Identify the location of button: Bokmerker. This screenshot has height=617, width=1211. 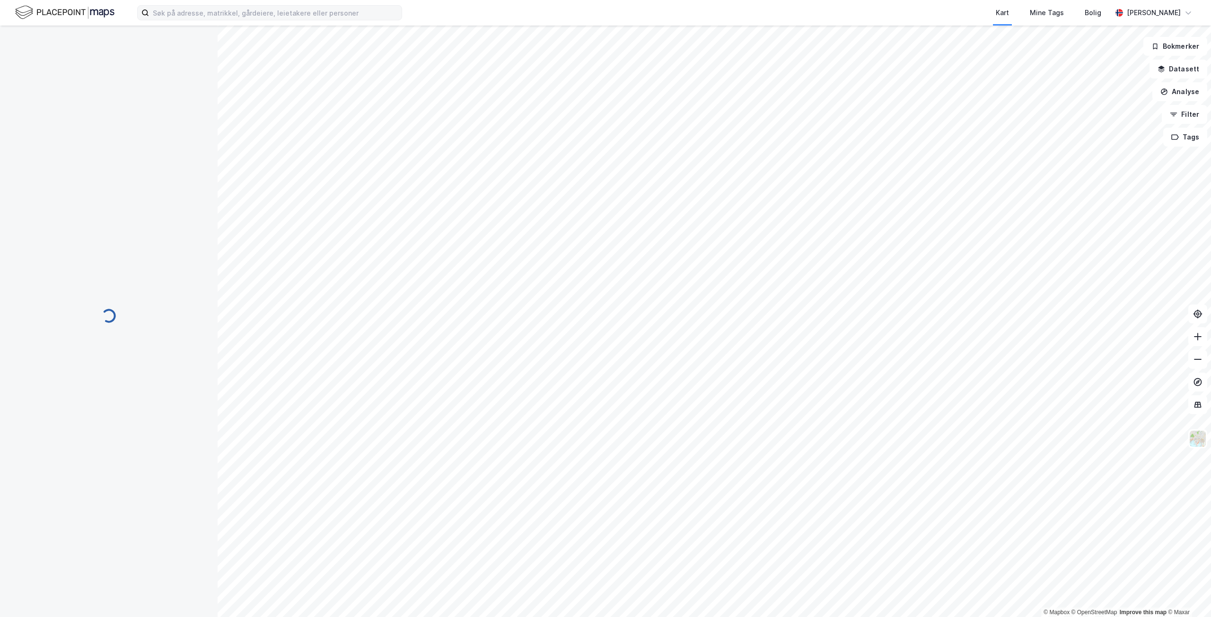
(1175, 46).